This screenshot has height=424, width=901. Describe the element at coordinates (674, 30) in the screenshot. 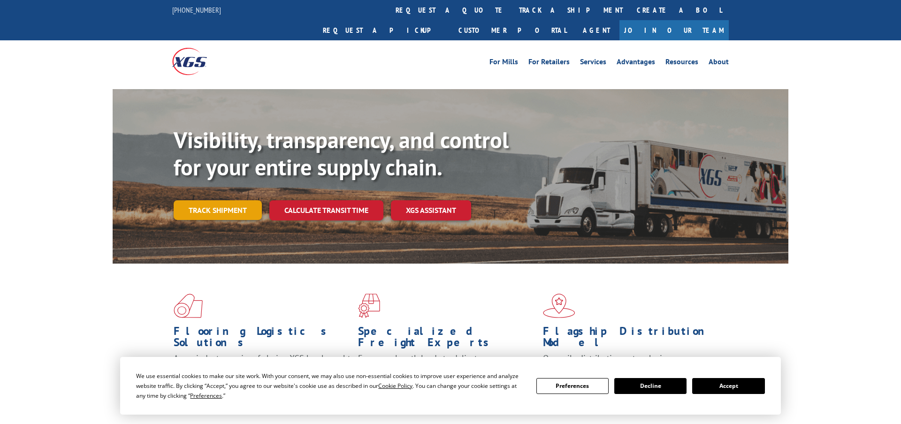

I see `a: Join Our Team` at that location.